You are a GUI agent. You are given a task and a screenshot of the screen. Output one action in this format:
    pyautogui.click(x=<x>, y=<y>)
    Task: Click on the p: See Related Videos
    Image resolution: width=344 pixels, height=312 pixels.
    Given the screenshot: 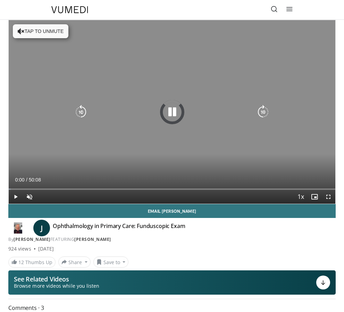 What is the action you would take?
    pyautogui.click(x=57, y=279)
    